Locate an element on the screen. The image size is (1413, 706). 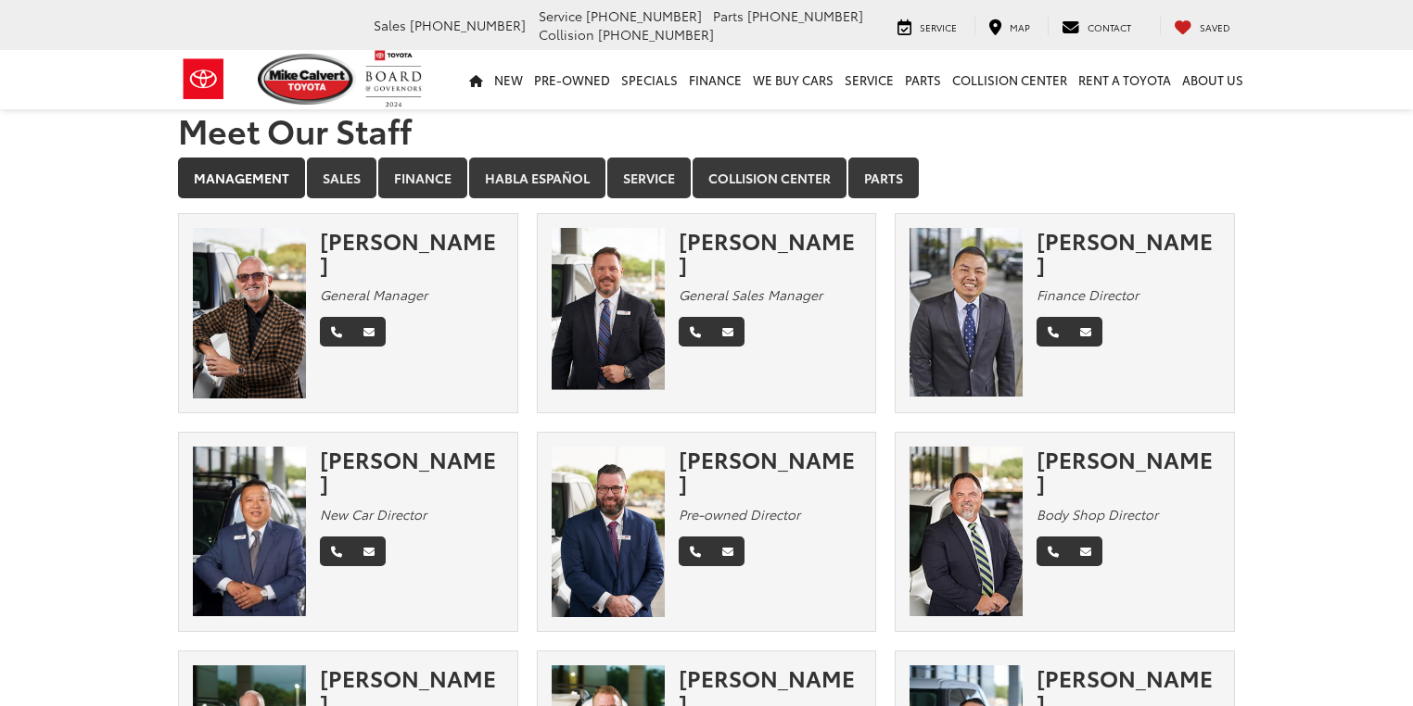
div: Department Tabs is located at coordinates (706, 179).